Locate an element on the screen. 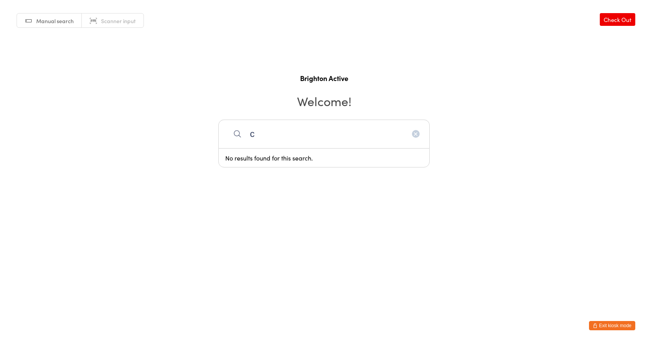 The height and width of the screenshot is (343, 648). h2: Welcome! is located at coordinates (324, 101).